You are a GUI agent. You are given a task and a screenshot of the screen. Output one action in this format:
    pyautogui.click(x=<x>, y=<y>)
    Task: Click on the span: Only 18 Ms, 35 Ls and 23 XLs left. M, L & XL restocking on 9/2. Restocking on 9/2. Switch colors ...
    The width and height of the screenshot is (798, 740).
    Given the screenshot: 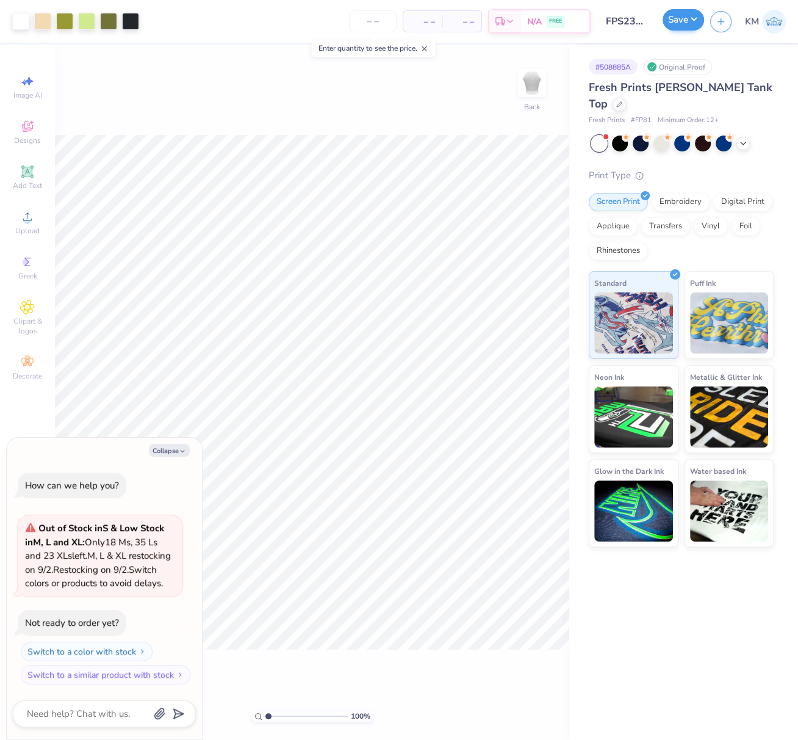 What is the action you would take?
    pyautogui.click(x=98, y=555)
    